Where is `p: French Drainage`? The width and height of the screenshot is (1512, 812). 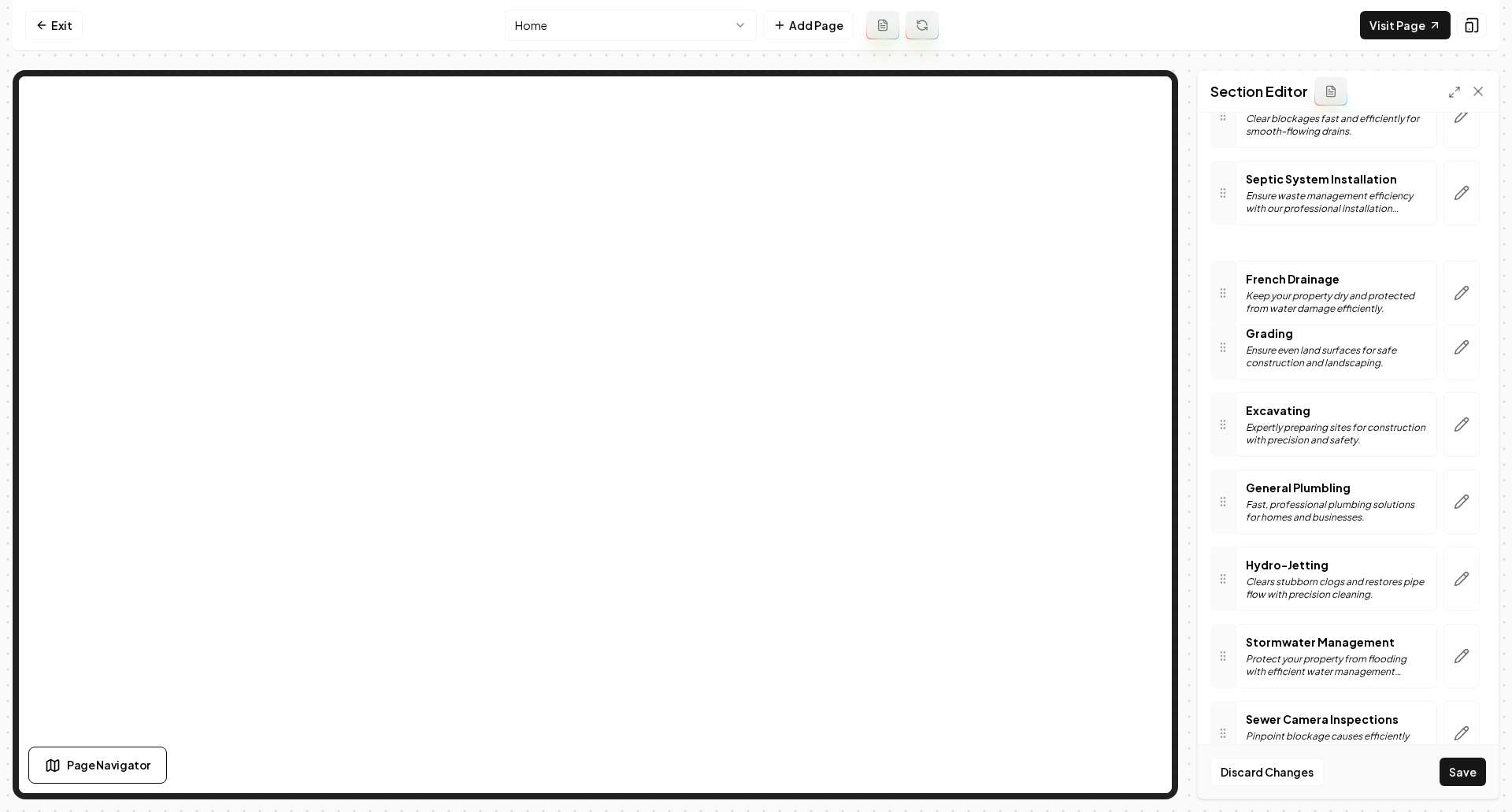
p: French Drainage is located at coordinates (1337, 279).